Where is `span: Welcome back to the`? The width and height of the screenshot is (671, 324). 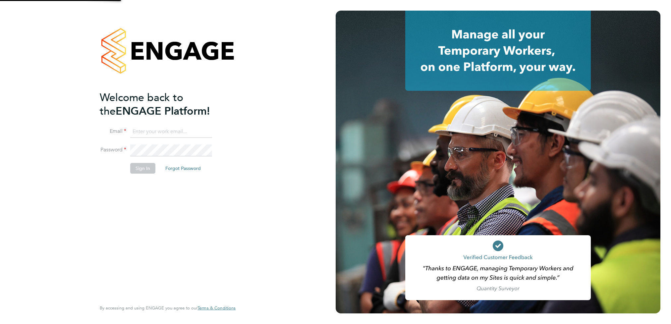 span: Welcome back to the is located at coordinates (141, 104).